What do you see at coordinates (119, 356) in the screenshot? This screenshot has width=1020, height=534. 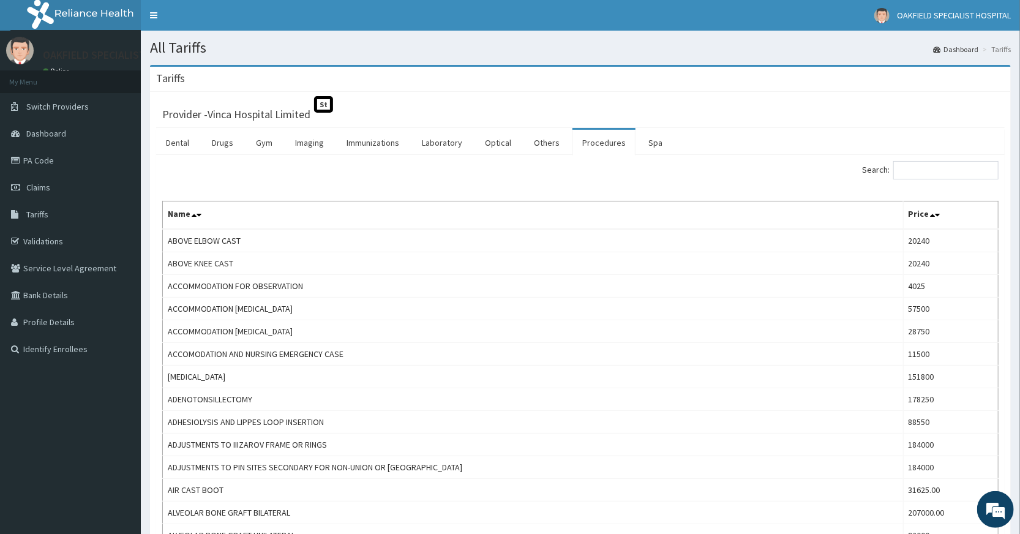 I see `textarea: Type your message and hit 'Enter'` at bounding box center [119, 356].